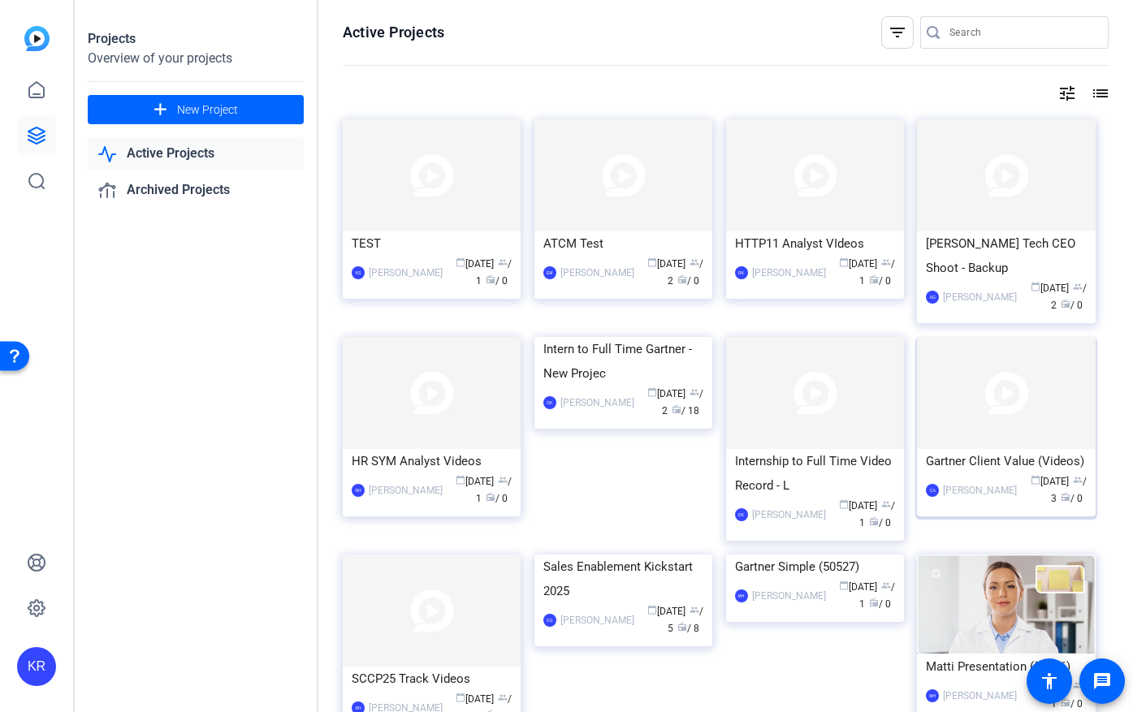 Image resolution: width=1133 pixels, height=712 pixels. Describe the element at coordinates (686, 411) in the screenshot. I see `span: / 18` at that location.